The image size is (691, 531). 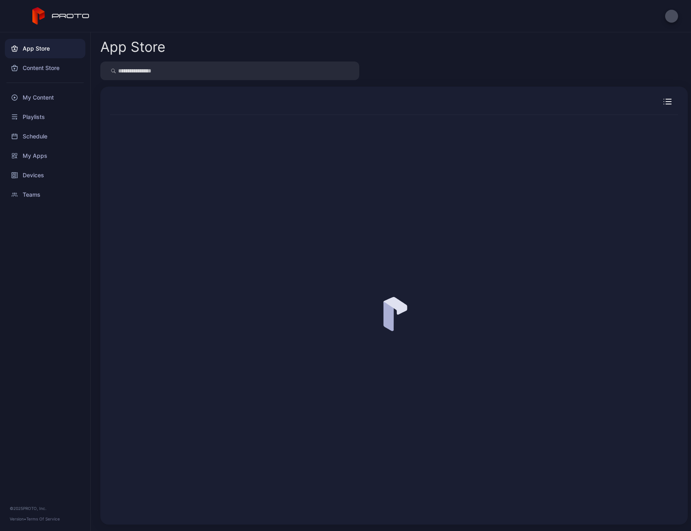 I want to click on a: Terms Of Service, so click(x=43, y=518).